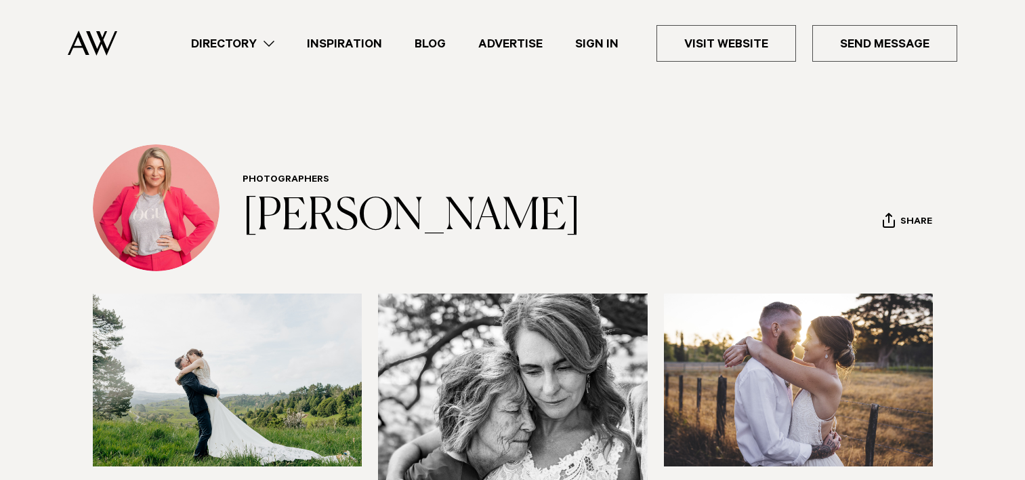  What do you see at coordinates (430, 43) in the screenshot?
I see `a: Blog` at bounding box center [430, 43].